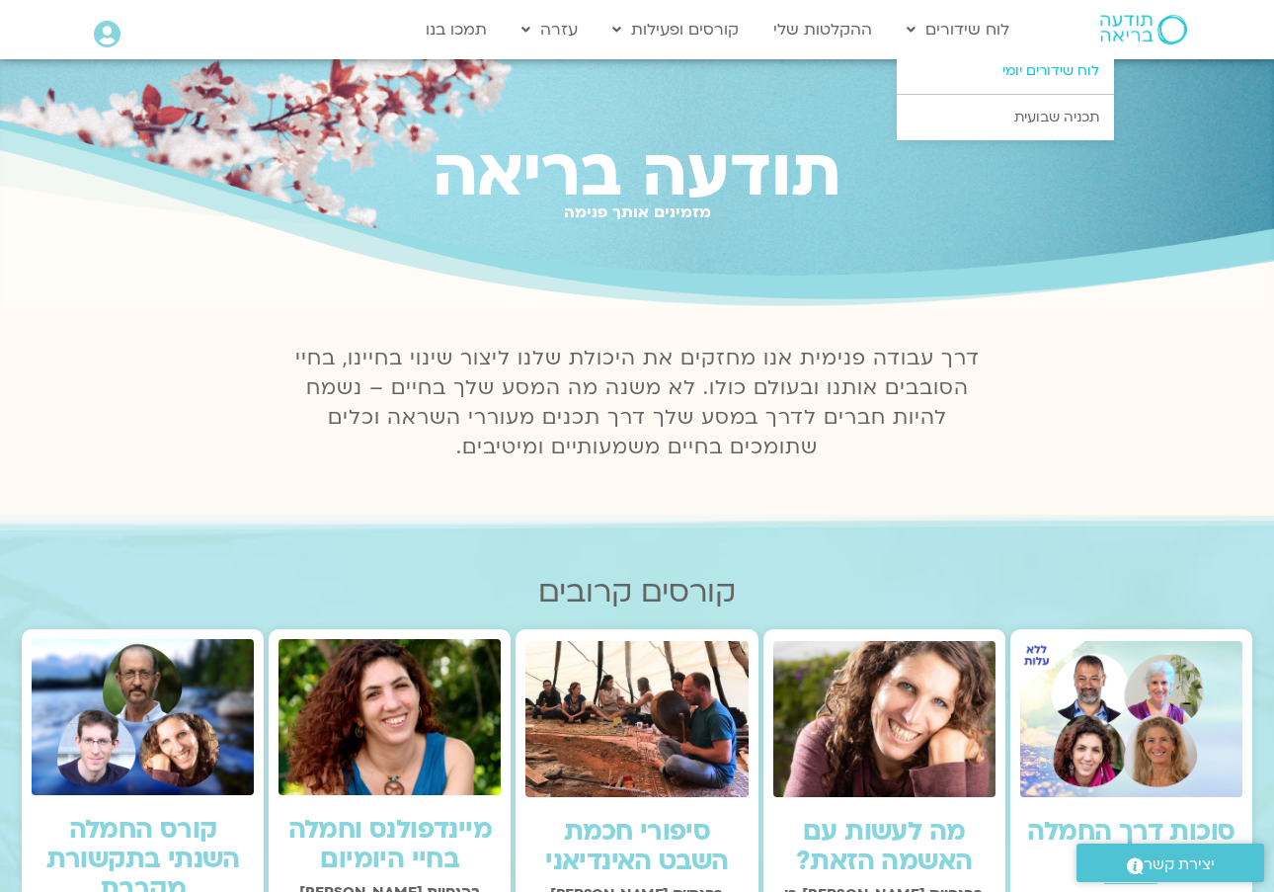 This screenshot has height=892, width=1274. What do you see at coordinates (390, 845) in the screenshot?
I see `a: מיינדפולנס וחמלה בחיי היומיום` at bounding box center [390, 845].